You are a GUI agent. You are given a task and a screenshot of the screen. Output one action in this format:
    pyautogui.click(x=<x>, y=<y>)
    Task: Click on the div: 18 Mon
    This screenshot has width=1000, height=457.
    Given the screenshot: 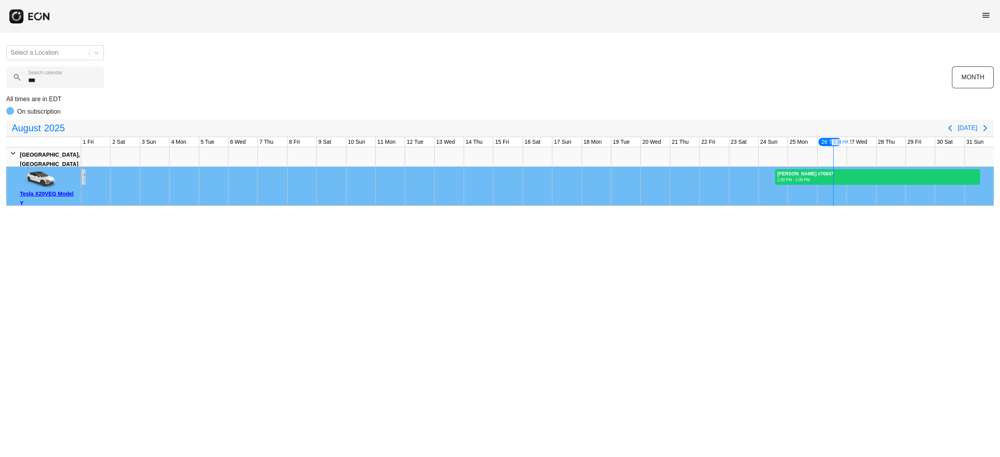 What is the action you would take?
    pyautogui.click(x=593, y=142)
    